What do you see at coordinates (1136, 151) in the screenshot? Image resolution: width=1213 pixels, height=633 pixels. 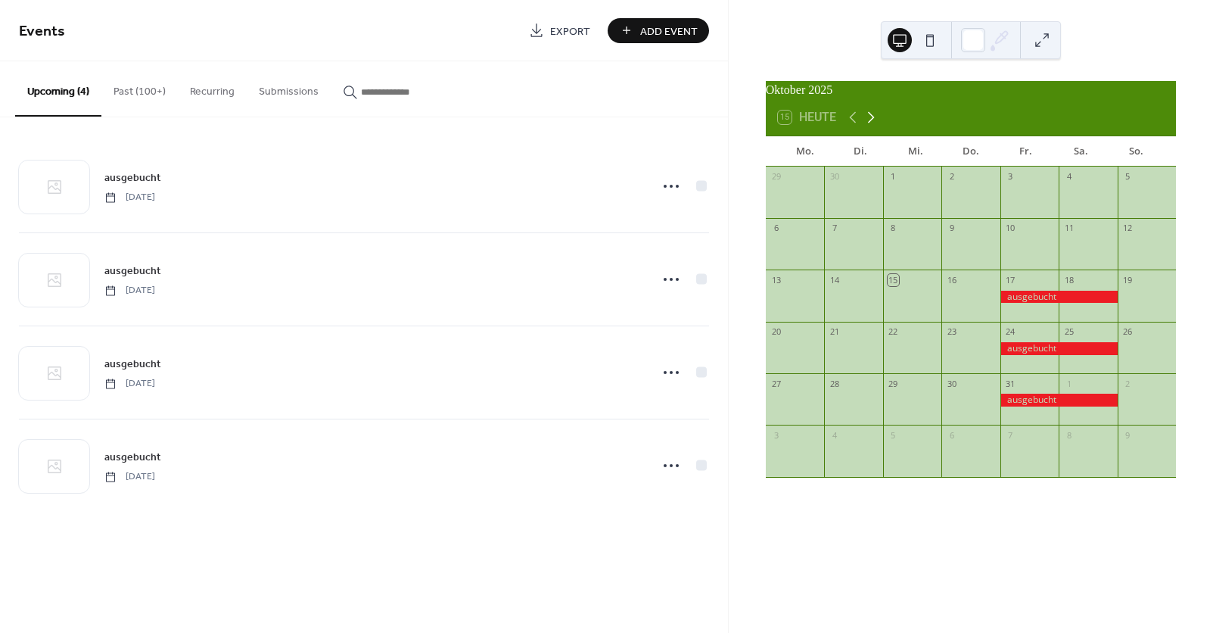 I see `div: So.` at bounding box center [1136, 151].